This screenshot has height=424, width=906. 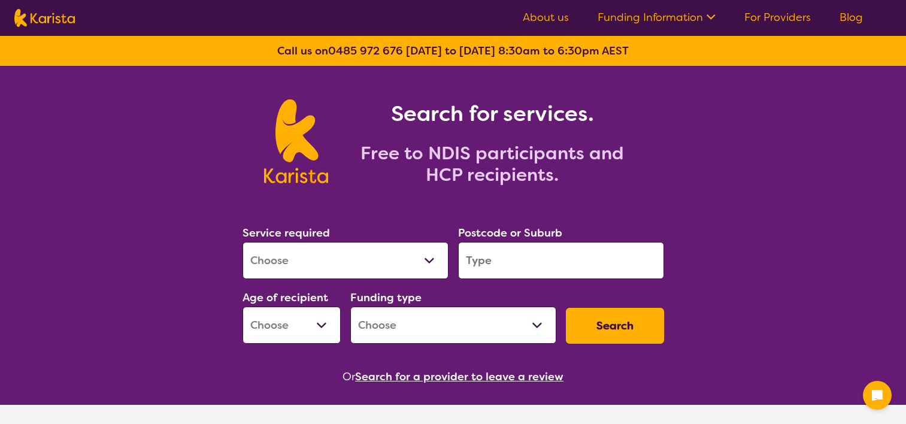 What do you see at coordinates (546, 17) in the screenshot?
I see `a: About us` at bounding box center [546, 17].